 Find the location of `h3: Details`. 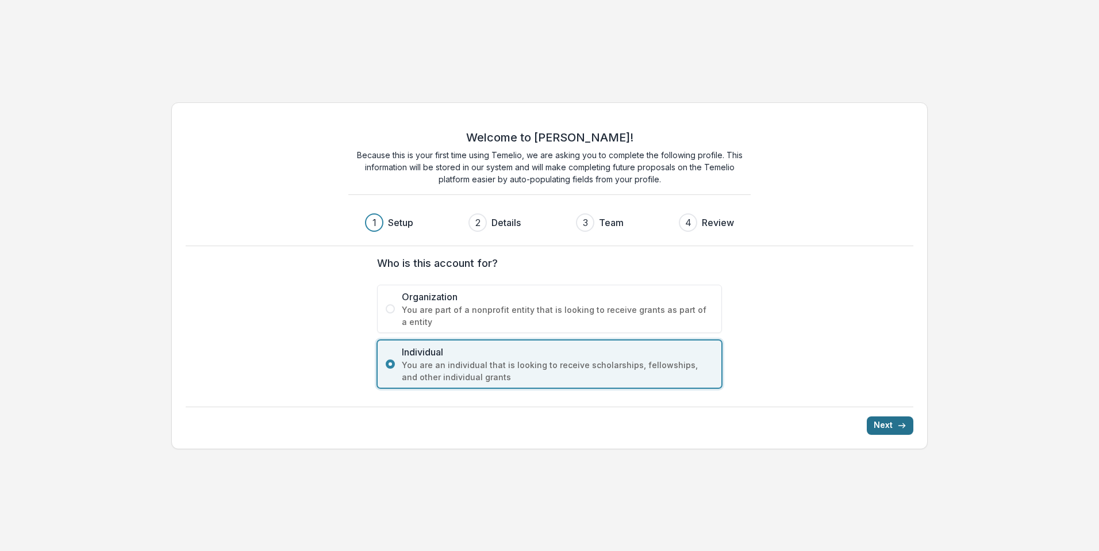

h3: Details is located at coordinates (506, 222).